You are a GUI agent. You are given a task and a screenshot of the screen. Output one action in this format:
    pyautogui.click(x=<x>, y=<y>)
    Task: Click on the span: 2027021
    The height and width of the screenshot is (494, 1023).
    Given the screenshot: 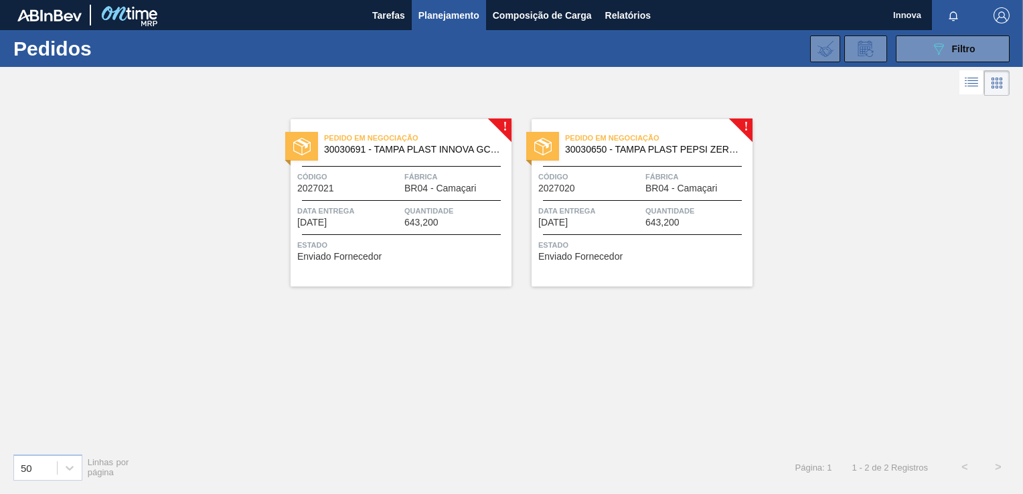 What is the action you would take?
    pyautogui.click(x=315, y=188)
    